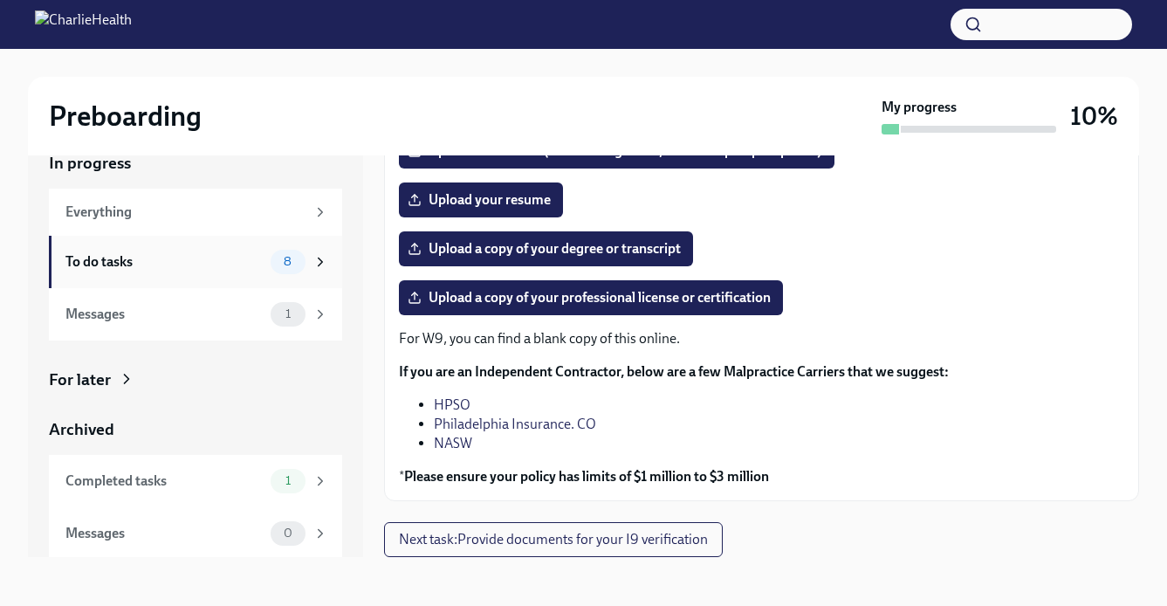 The width and height of the screenshot is (1167, 606). What do you see at coordinates (586, 476) in the screenshot?
I see `strong: Please ensure your policy has limits of $1 million to $3 million` at bounding box center [586, 476].